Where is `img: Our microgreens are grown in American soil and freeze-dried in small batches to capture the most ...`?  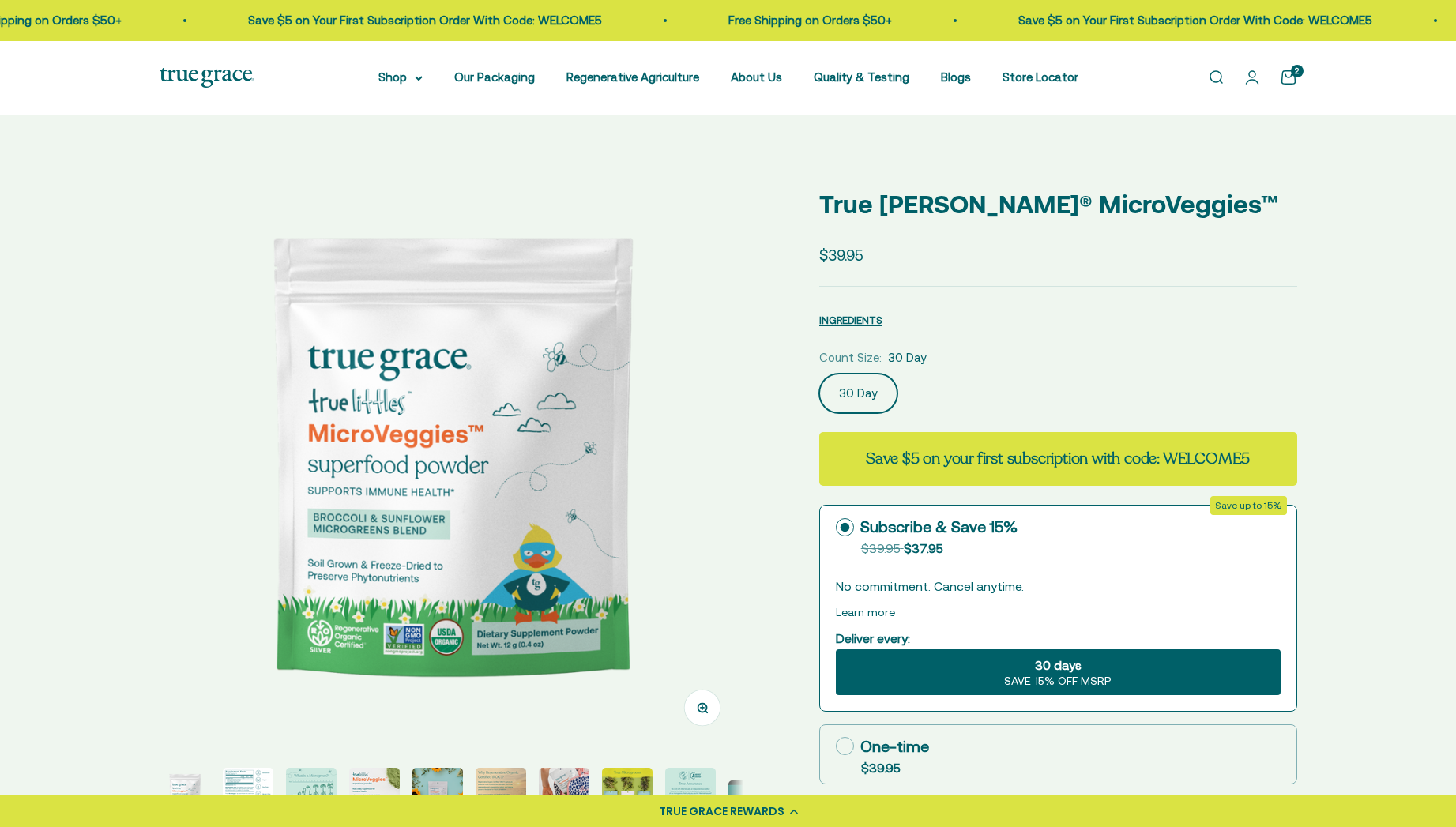 img: Our microgreens are grown in American soil and freeze-dried in small batches to capture the most ... is located at coordinates (628, 793).